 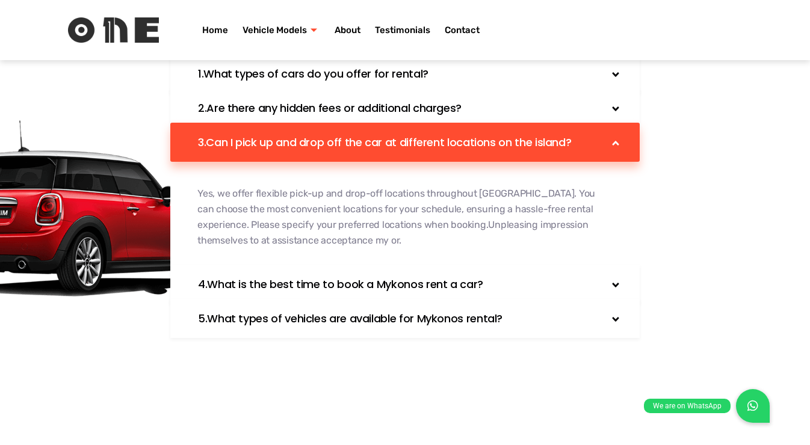 What do you see at coordinates (405, 284) in the screenshot?
I see `a: What is the best time to book a Mykonos rent a car?` at bounding box center [405, 284].